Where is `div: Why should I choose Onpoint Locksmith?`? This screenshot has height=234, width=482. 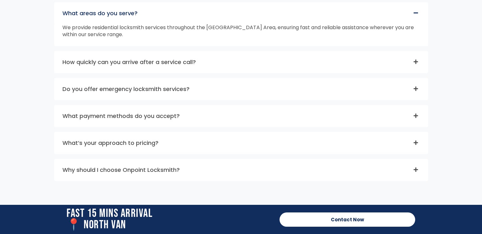
div: Why should I choose Onpoint Locksmith? is located at coordinates (241, 170).